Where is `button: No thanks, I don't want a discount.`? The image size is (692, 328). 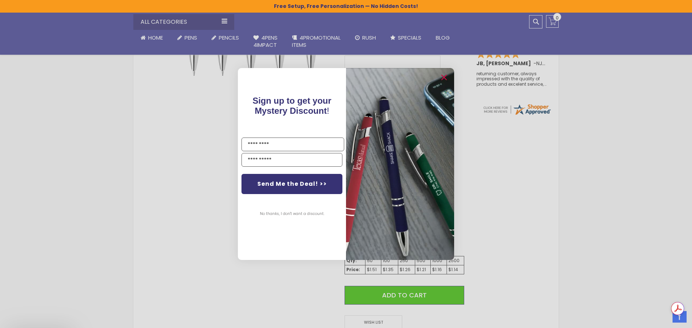 button: No thanks, I don't want a discount. is located at coordinates (292, 214).